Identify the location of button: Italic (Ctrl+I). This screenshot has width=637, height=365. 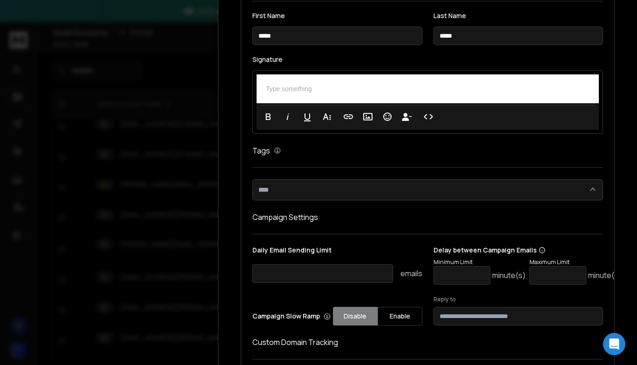
(288, 117).